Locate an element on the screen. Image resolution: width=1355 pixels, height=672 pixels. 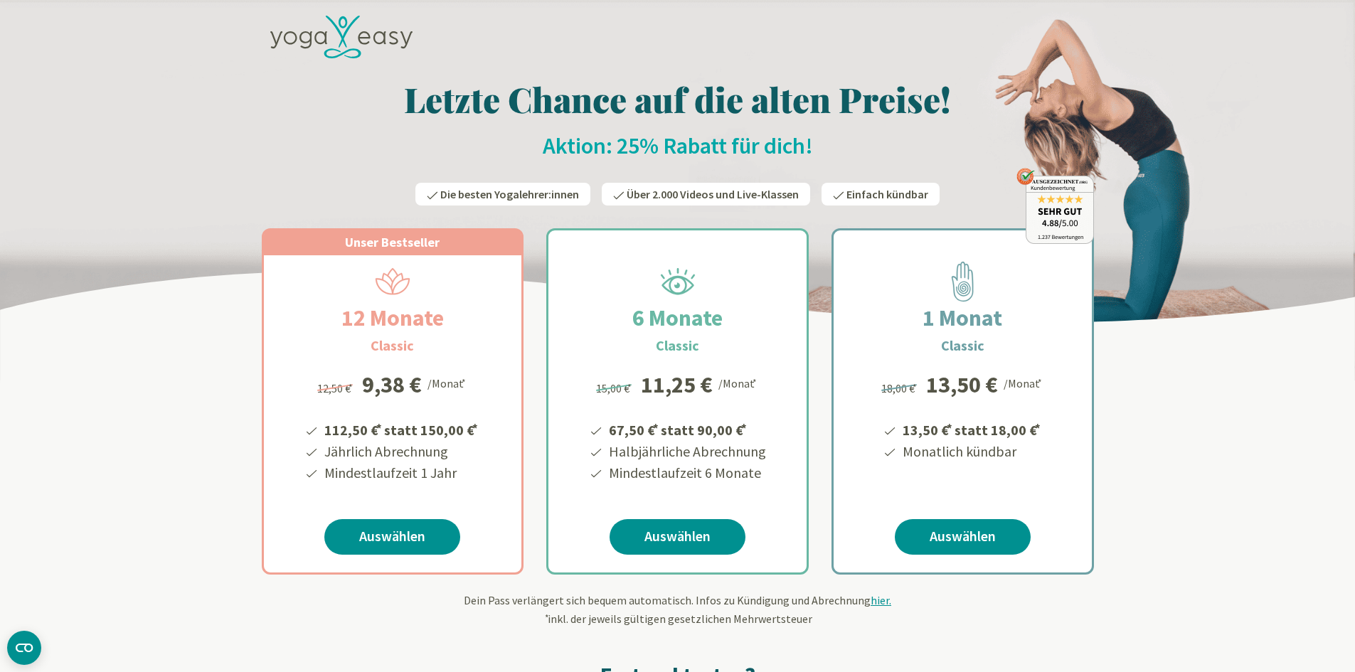
span: 18,00 € is located at coordinates (900, 388).